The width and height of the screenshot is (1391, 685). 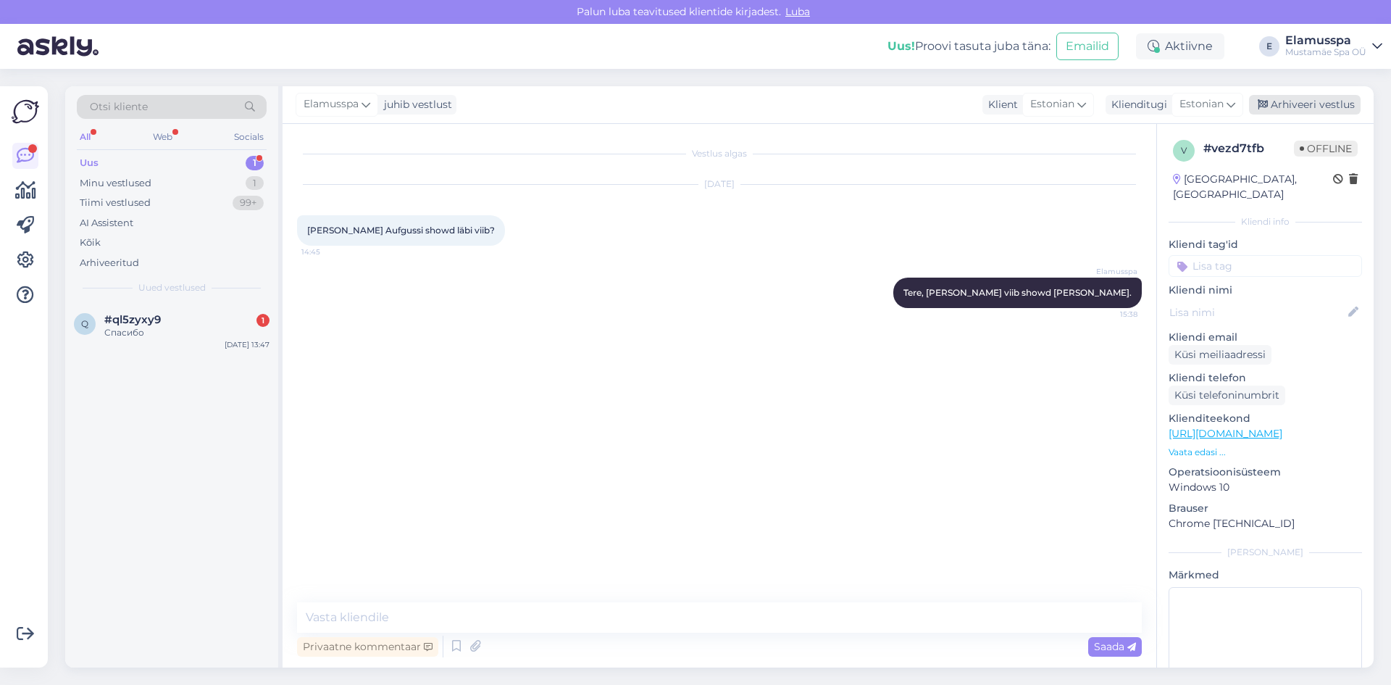 What do you see at coordinates (162, 137) in the screenshot?
I see `div: Web` at bounding box center [162, 137].